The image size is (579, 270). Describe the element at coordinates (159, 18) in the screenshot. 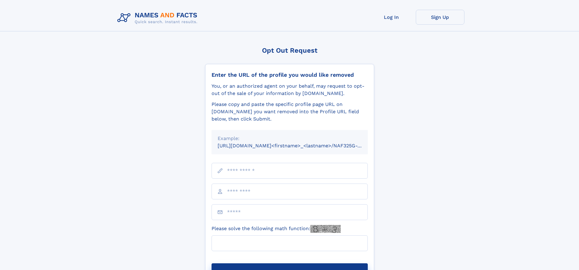

I see `img: Logo Names and Facts` at that location.